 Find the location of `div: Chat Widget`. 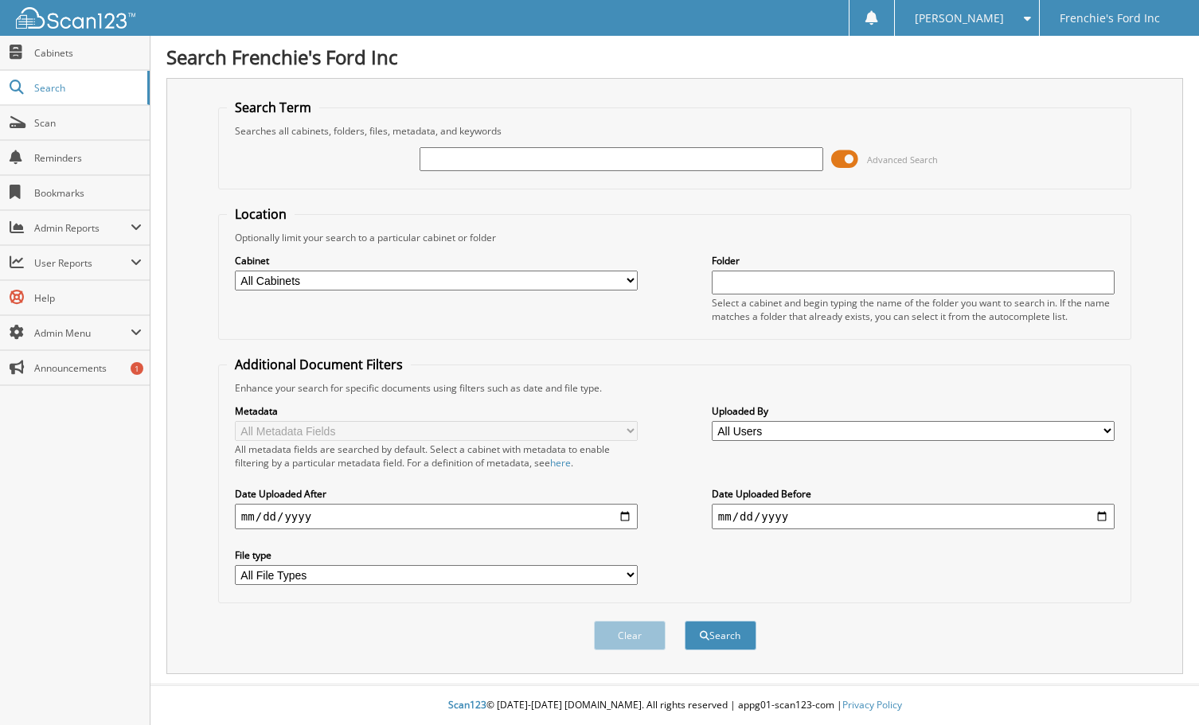

div: Chat Widget is located at coordinates (1159, 687).